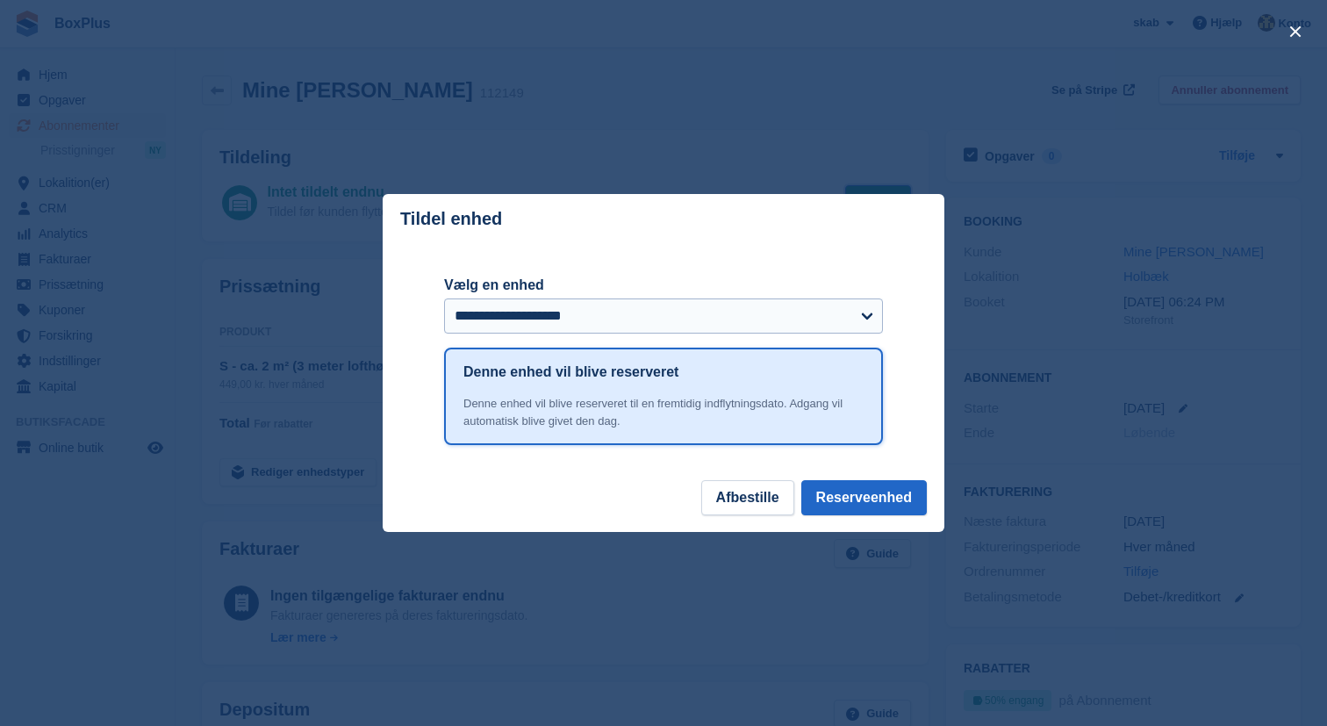  I want to click on h1: Denne enhed vil blive reserveret, so click(570, 372).